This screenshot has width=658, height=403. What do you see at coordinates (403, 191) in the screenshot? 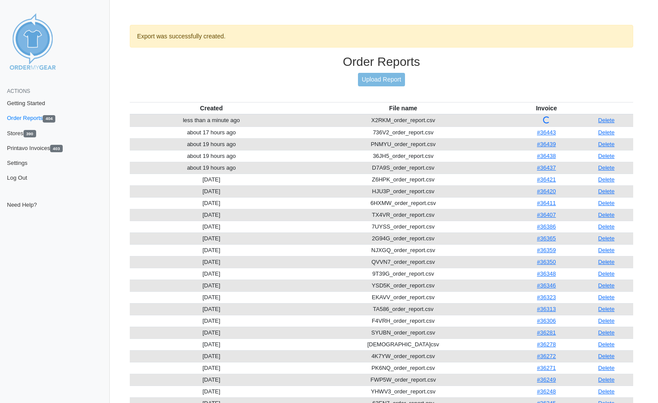
I see `td: HJU3P_order_report.csv` at bounding box center [403, 191].